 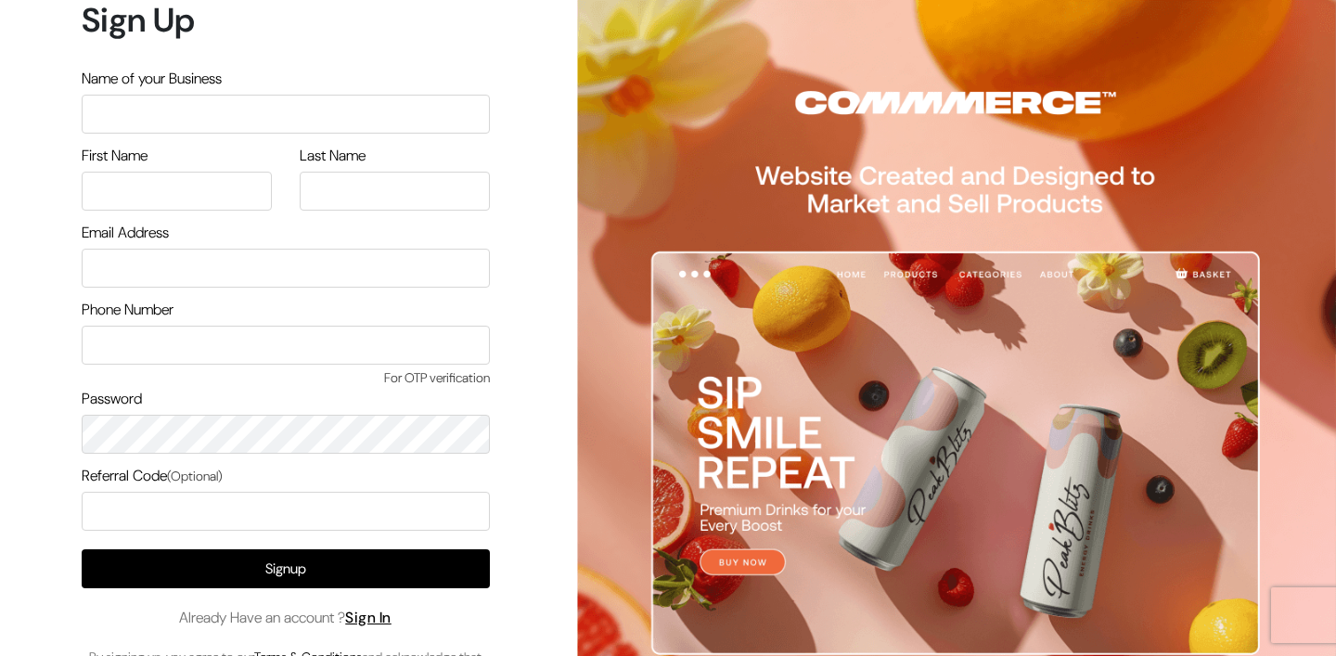 I want to click on label: First Name, so click(x=114, y=156).